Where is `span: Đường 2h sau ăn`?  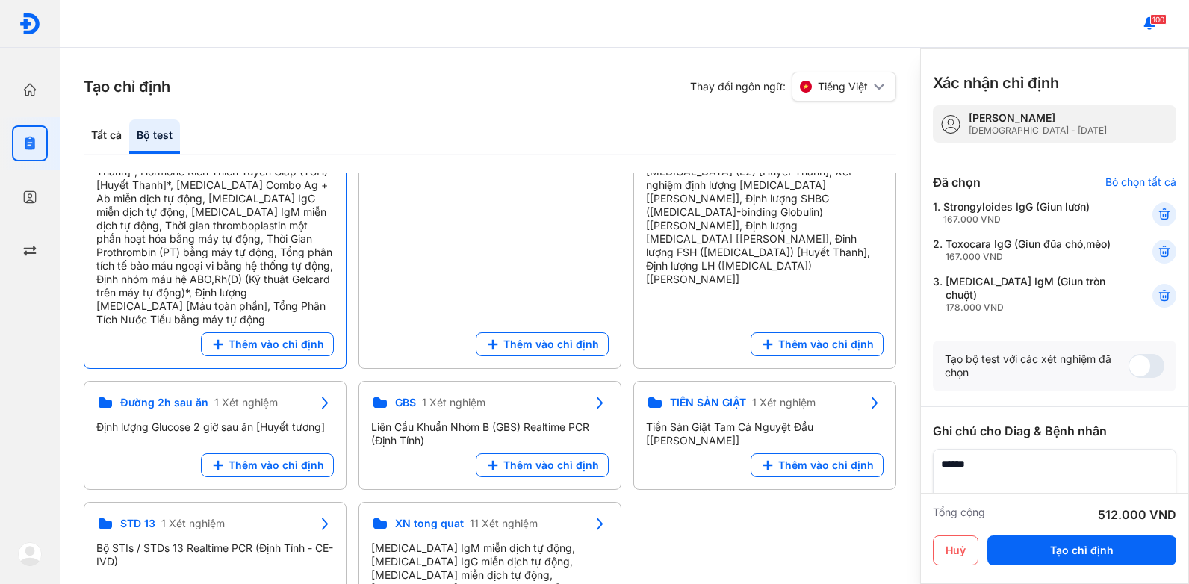 span: Đường 2h sau ăn is located at coordinates (164, 402).